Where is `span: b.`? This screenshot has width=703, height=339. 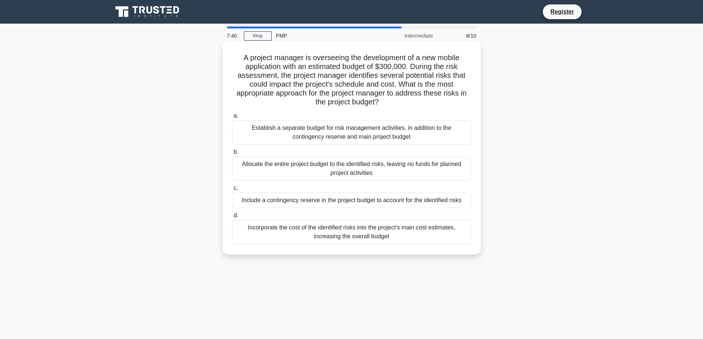 span: b. is located at coordinates (236, 152).